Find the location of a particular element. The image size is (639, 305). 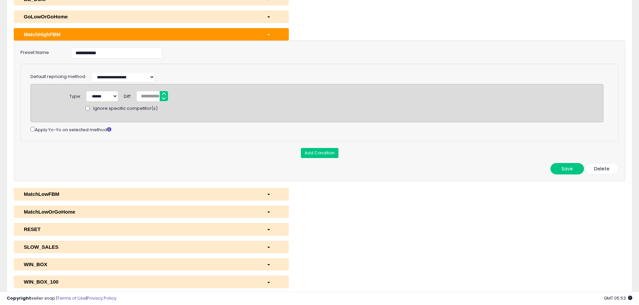

div: GoLowOrGoHome is located at coordinates (140, 16).